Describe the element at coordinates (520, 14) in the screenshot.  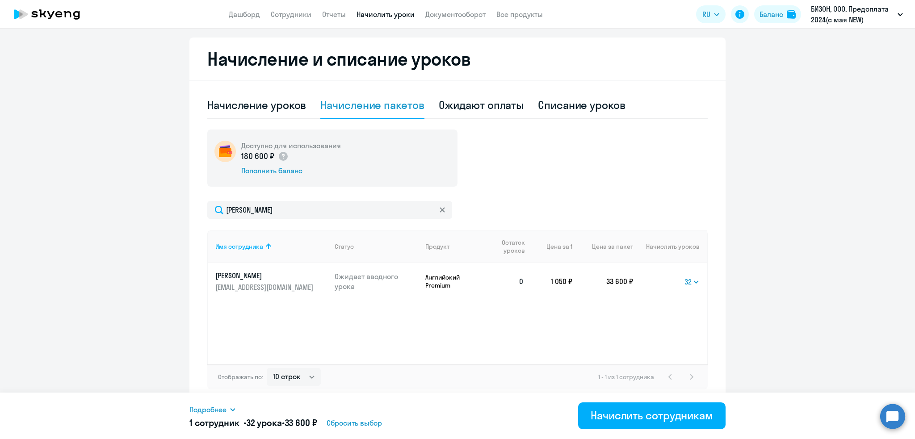
I see `a: Все продукты` at that location.